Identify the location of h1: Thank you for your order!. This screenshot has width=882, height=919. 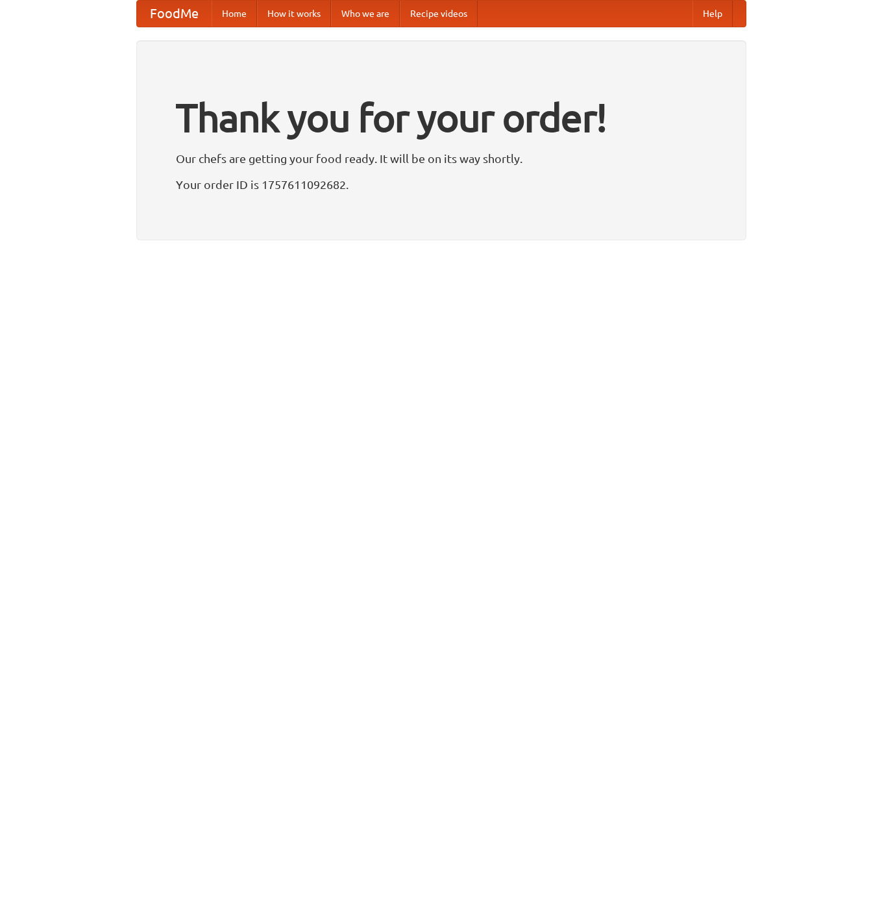
(442, 118).